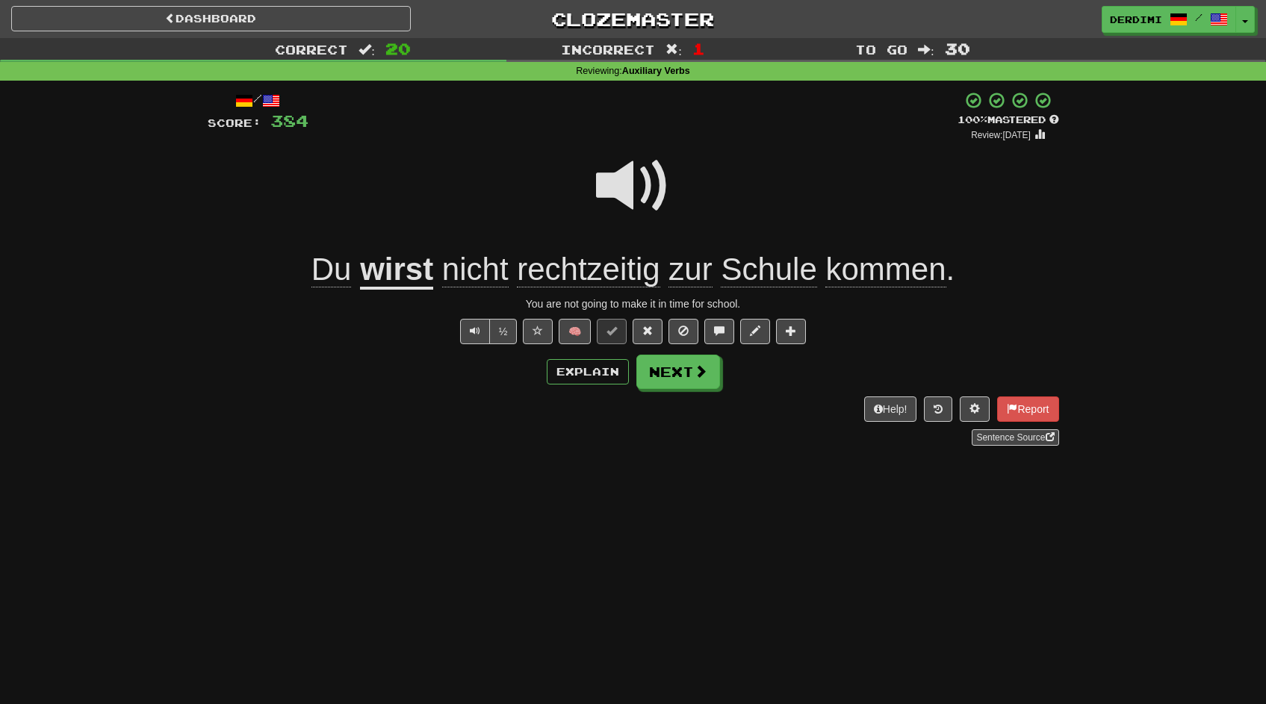 The height and width of the screenshot is (704, 1266). I want to click on span: Schule, so click(768, 270).